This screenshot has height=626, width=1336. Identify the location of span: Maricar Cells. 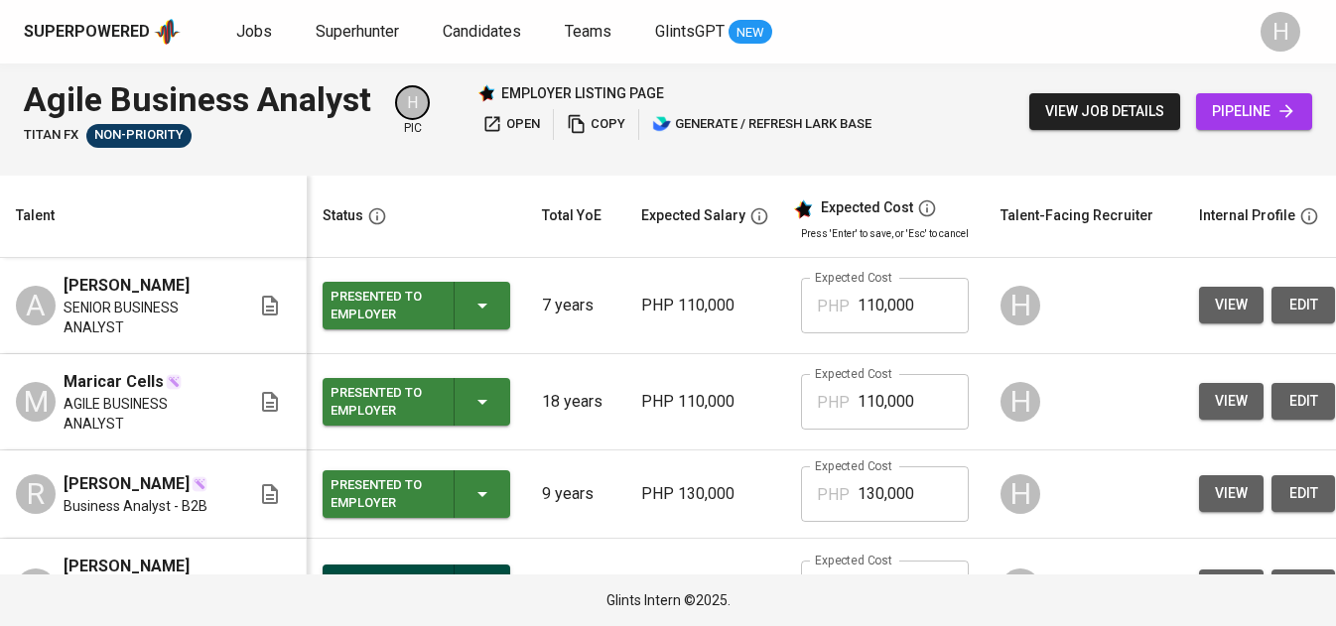
(113, 382).